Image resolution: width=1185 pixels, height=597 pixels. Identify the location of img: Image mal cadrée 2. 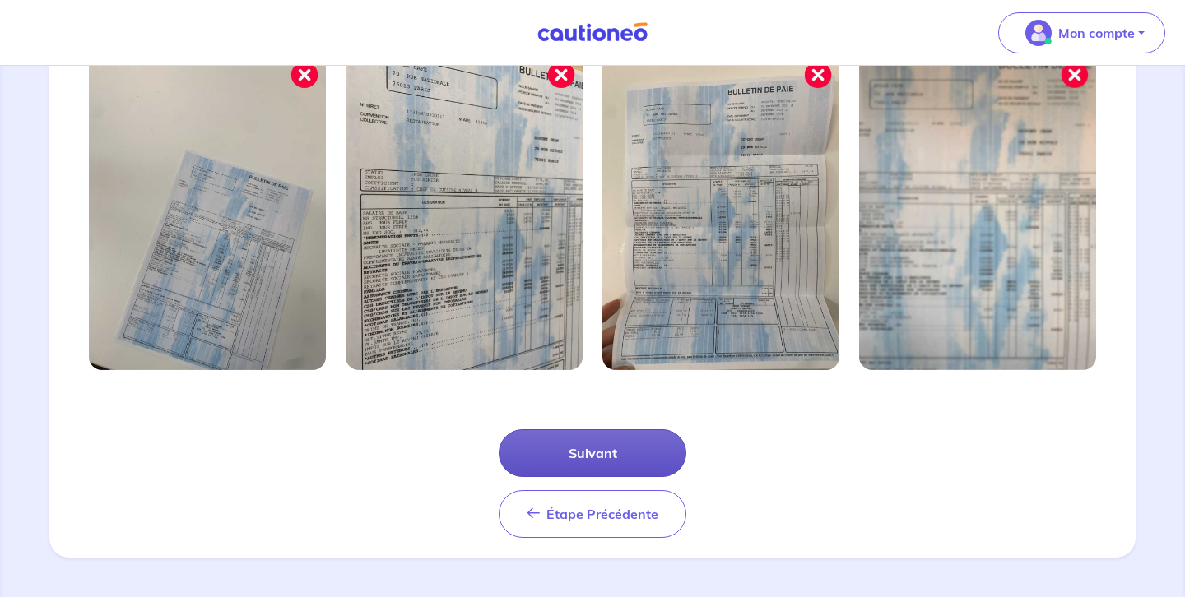
(464, 212).